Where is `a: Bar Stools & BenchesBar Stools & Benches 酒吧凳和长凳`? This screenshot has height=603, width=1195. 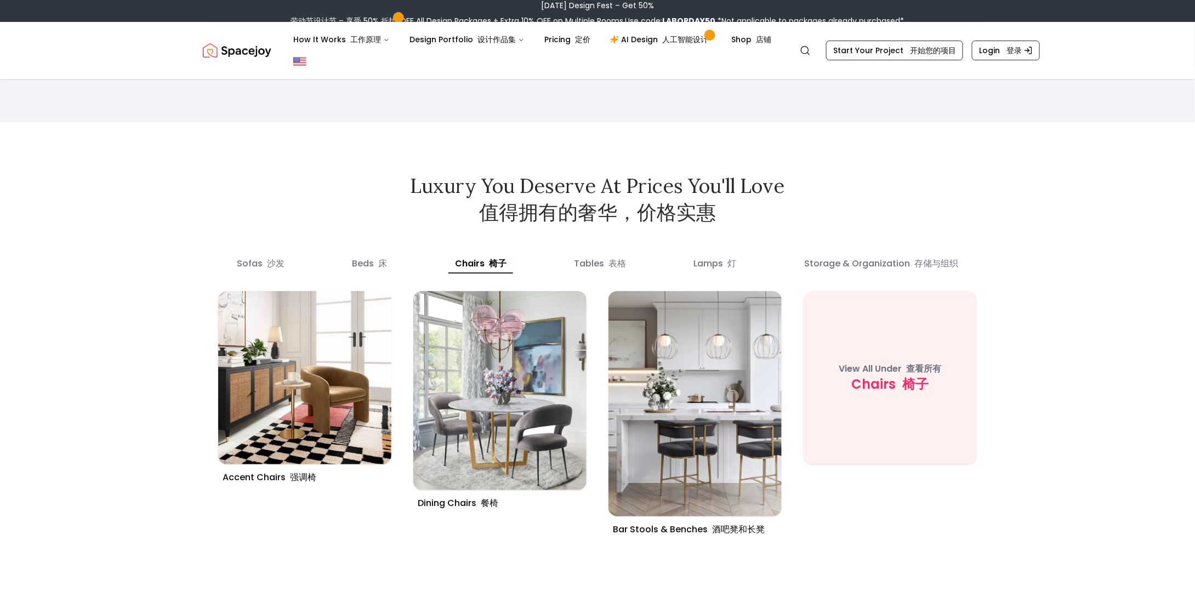
a: Bar Stools & BenchesBar Stools & Benches 酒吧凳和长凳 is located at coordinates (695, 413).